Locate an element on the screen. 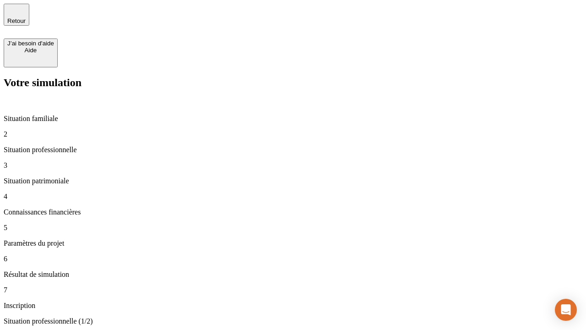 The width and height of the screenshot is (586, 330). p: Inscription is located at coordinates (293, 305).